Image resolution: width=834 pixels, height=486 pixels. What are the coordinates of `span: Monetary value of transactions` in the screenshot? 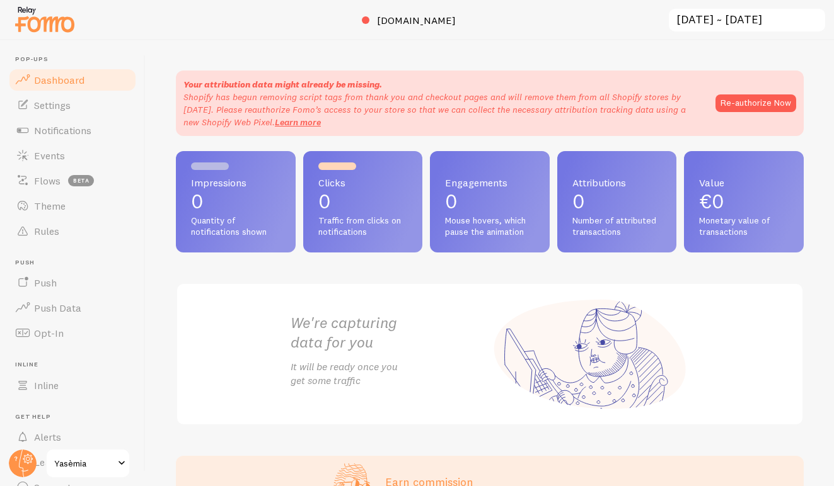 It's located at (744, 226).